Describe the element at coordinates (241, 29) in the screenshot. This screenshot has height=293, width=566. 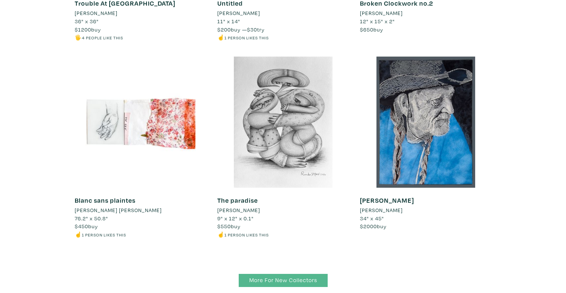
I see `span: buy — try` at that location.